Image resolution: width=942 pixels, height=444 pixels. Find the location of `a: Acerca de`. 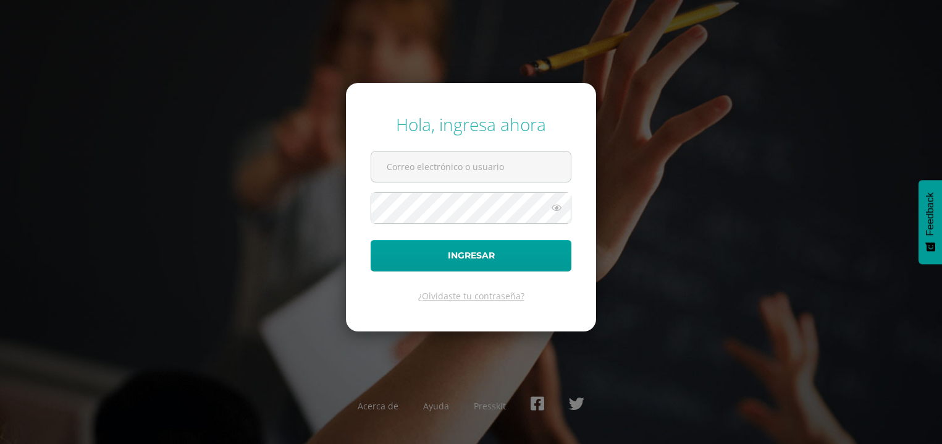

a: Acerca de is located at coordinates (378, 405).